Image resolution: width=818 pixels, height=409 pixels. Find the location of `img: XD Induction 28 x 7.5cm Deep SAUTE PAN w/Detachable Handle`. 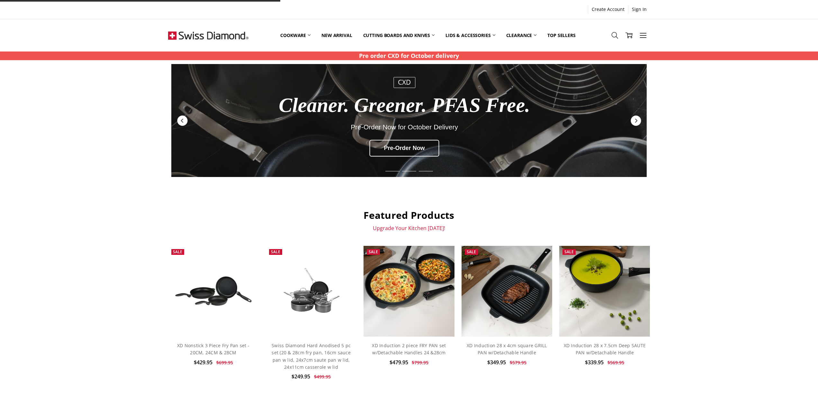

img: XD Induction 28 x 7.5cm Deep SAUTE PAN w/Detachable Handle is located at coordinates (605, 291).